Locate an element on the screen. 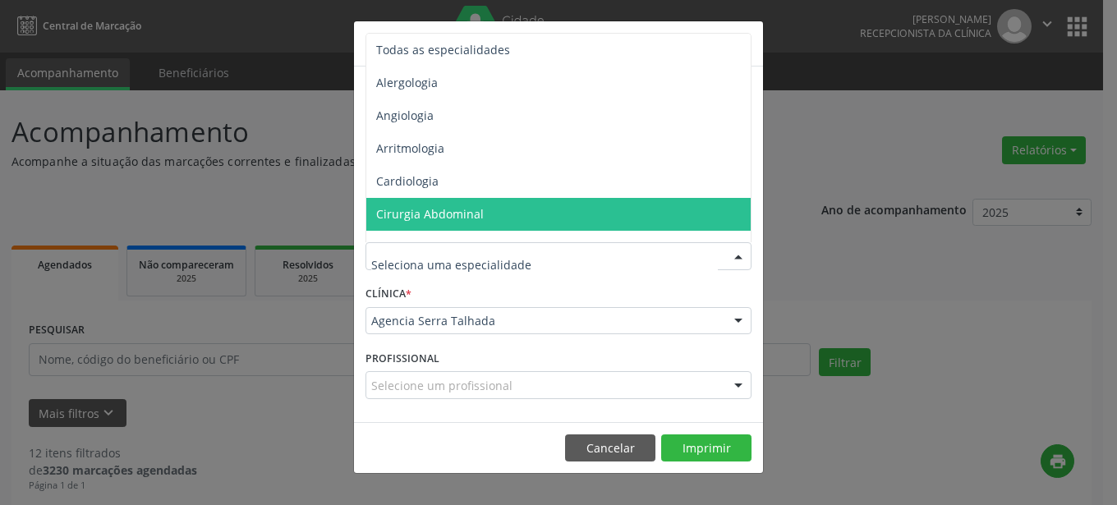 This screenshot has width=1117, height=505. span: Cardiologia is located at coordinates (407, 181).